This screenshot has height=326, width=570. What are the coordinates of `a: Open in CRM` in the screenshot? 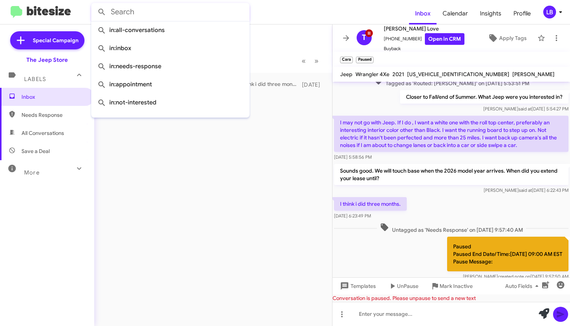 It's located at (444, 39).